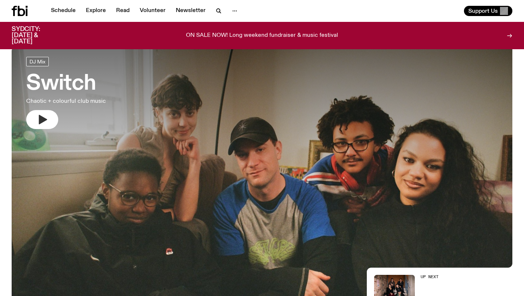 Image resolution: width=524 pixels, height=296 pixels. I want to click on span: DJ Mix, so click(38, 61).